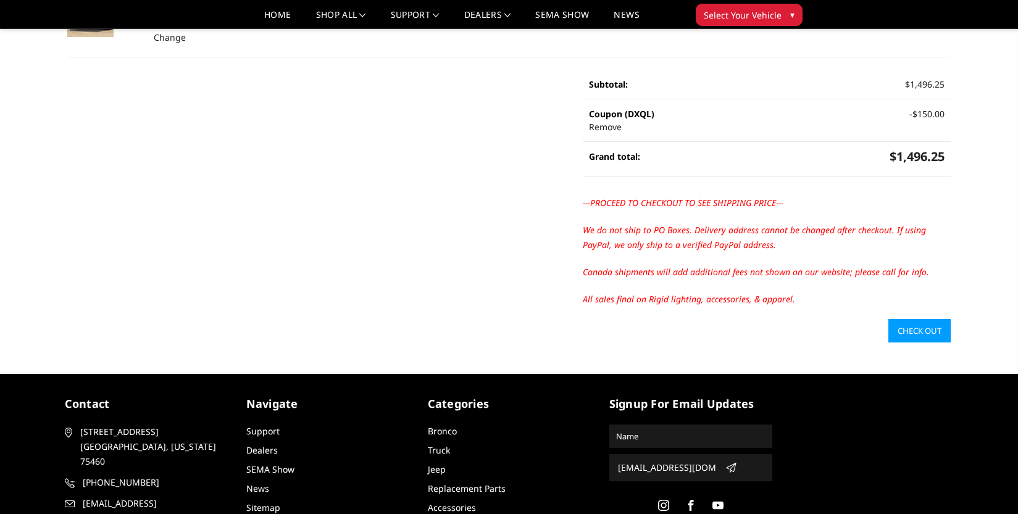  I want to click on p: We do not ship to PO Boxes. Delivery address cannot be changed after checkout. If using PayPal, w..., so click(767, 238).